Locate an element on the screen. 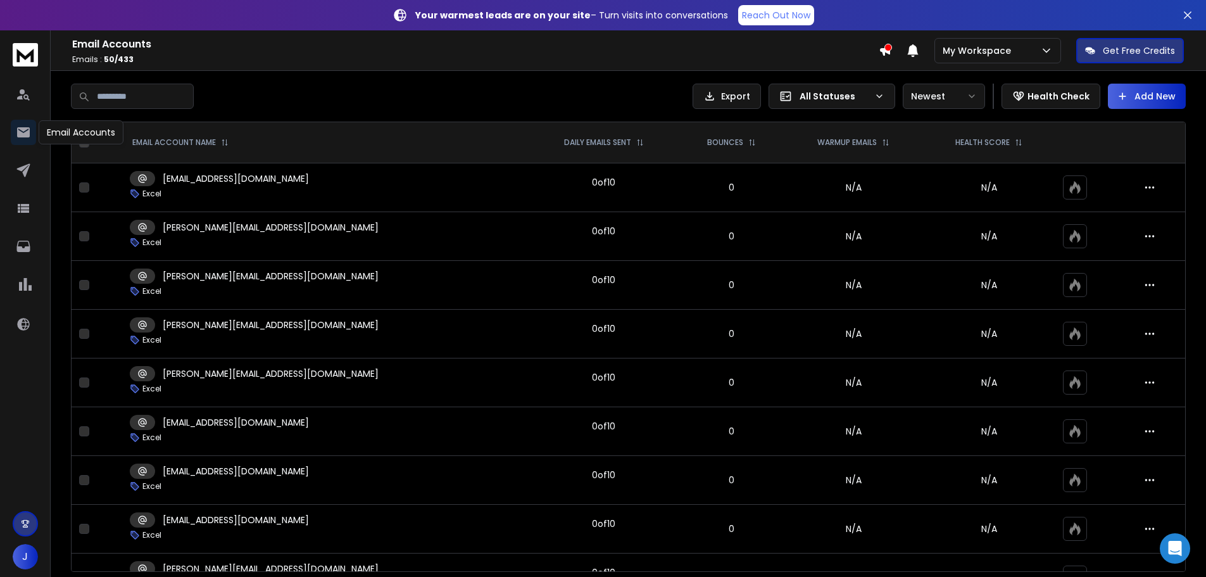  div: Email Accounts is located at coordinates (81, 132).